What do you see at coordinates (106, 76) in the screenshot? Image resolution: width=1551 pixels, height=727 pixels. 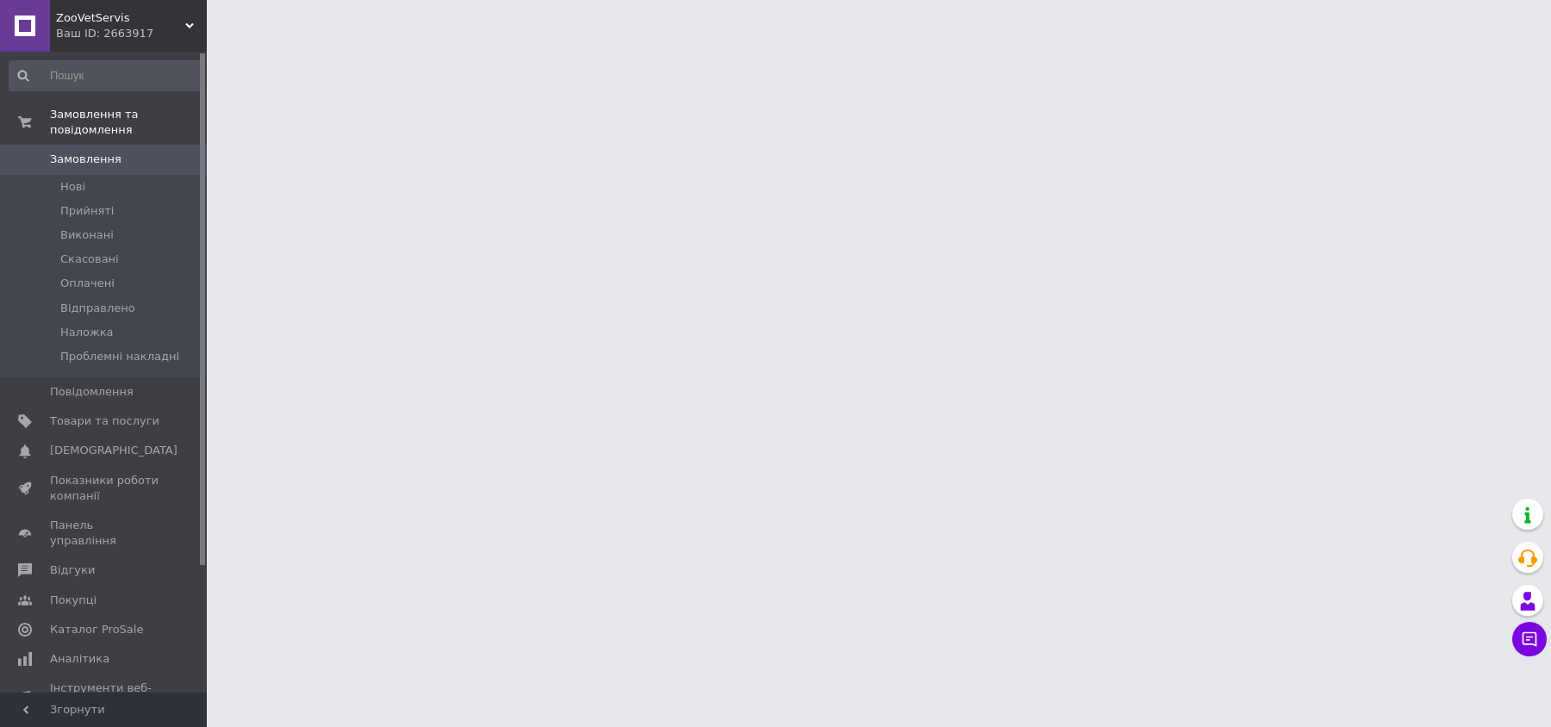 I see `input: Пошук` at bounding box center [106, 76].